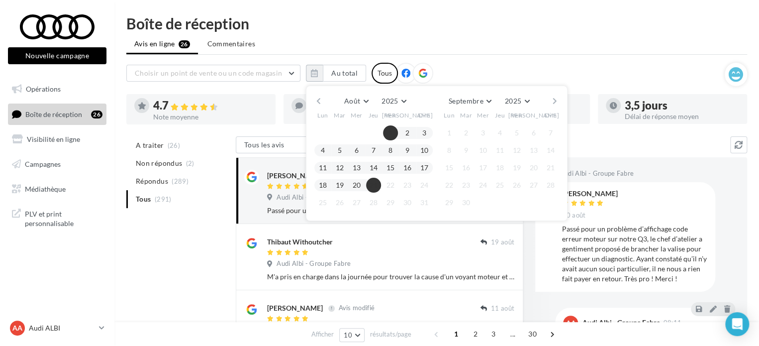 The width and height of the screenshot is (759, 346). What do you see at coordinates (621, 322) in the screenshot?
I see `div: Audi Albi - Groupe Fabre` at bounding box center [621, 322].